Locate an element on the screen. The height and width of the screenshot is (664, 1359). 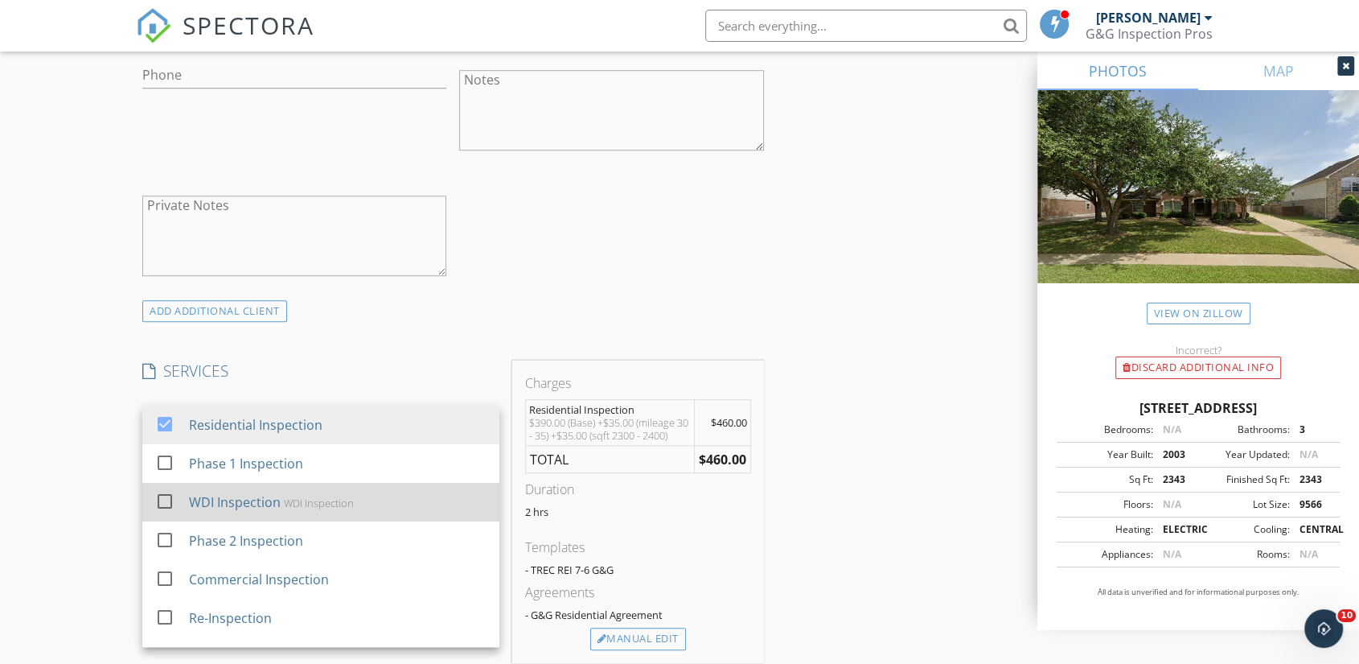
img: streetview is located at coordinates (1199, 206).